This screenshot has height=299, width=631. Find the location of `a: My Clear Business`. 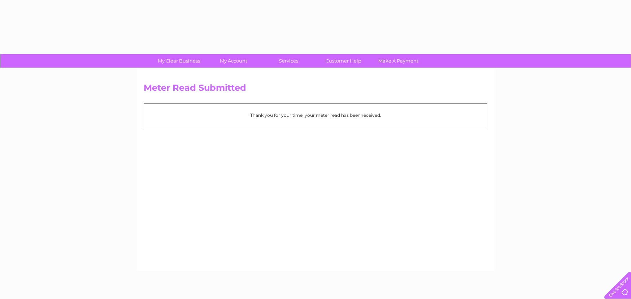

a: My Clear Business is located at coordinates (179, 61).